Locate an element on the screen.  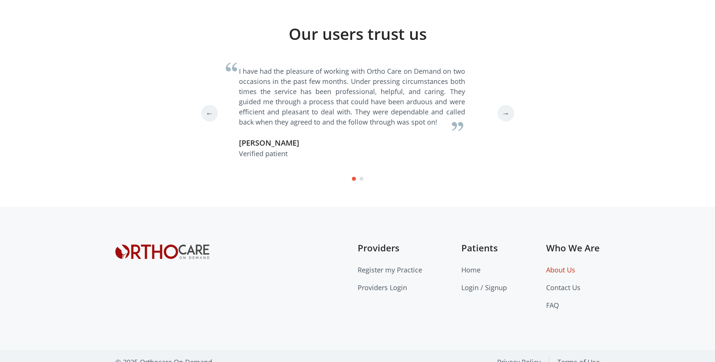
img: Orthocare is located at coordinates (162, 252).